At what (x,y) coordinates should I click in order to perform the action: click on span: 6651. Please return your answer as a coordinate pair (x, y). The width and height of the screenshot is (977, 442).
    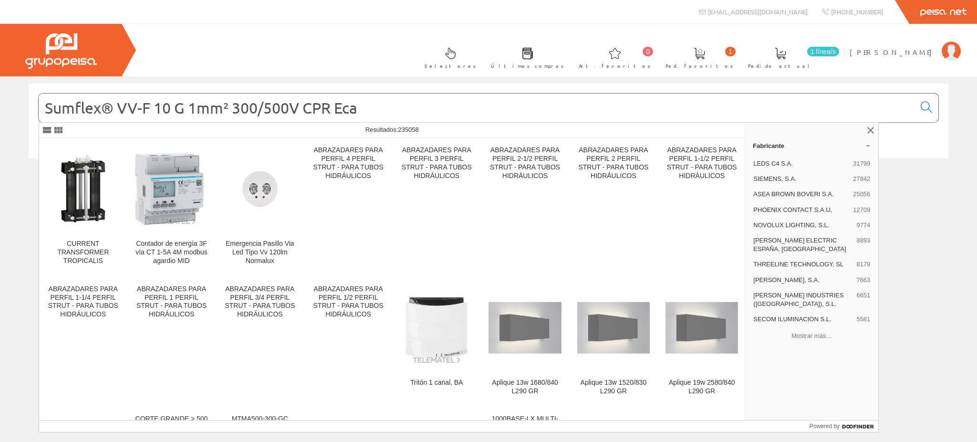
    Looking at the image, I should click on (863, 300).